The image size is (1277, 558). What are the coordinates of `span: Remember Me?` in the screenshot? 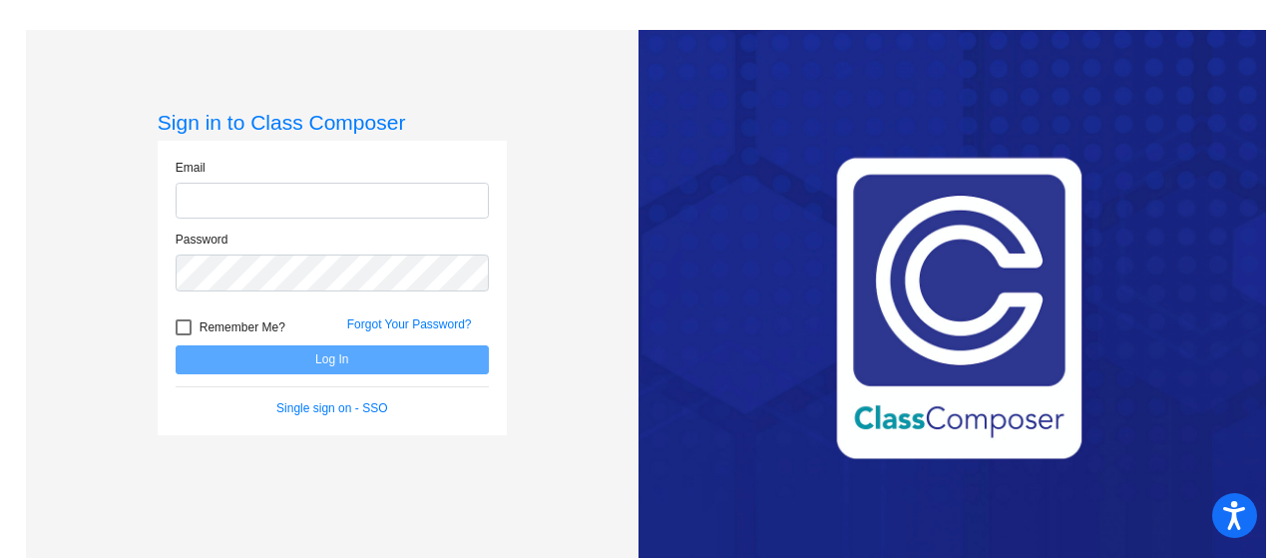 It's located at (242, 327).